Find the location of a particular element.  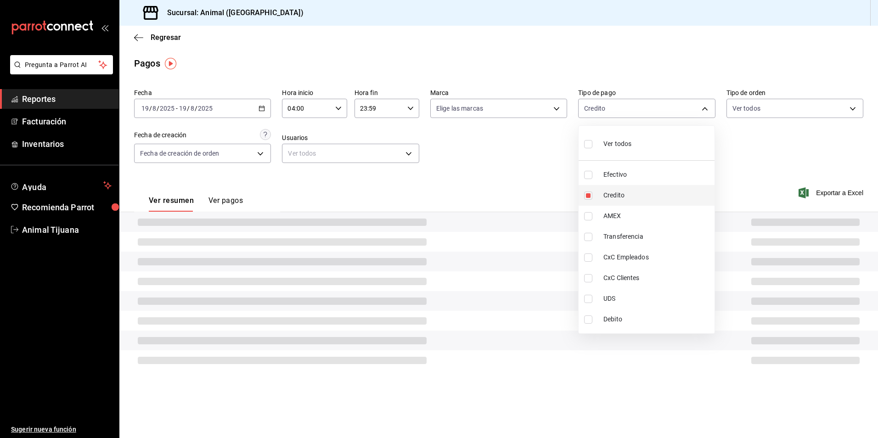

span: CxC Clientes is located at coordinates (657, 278).